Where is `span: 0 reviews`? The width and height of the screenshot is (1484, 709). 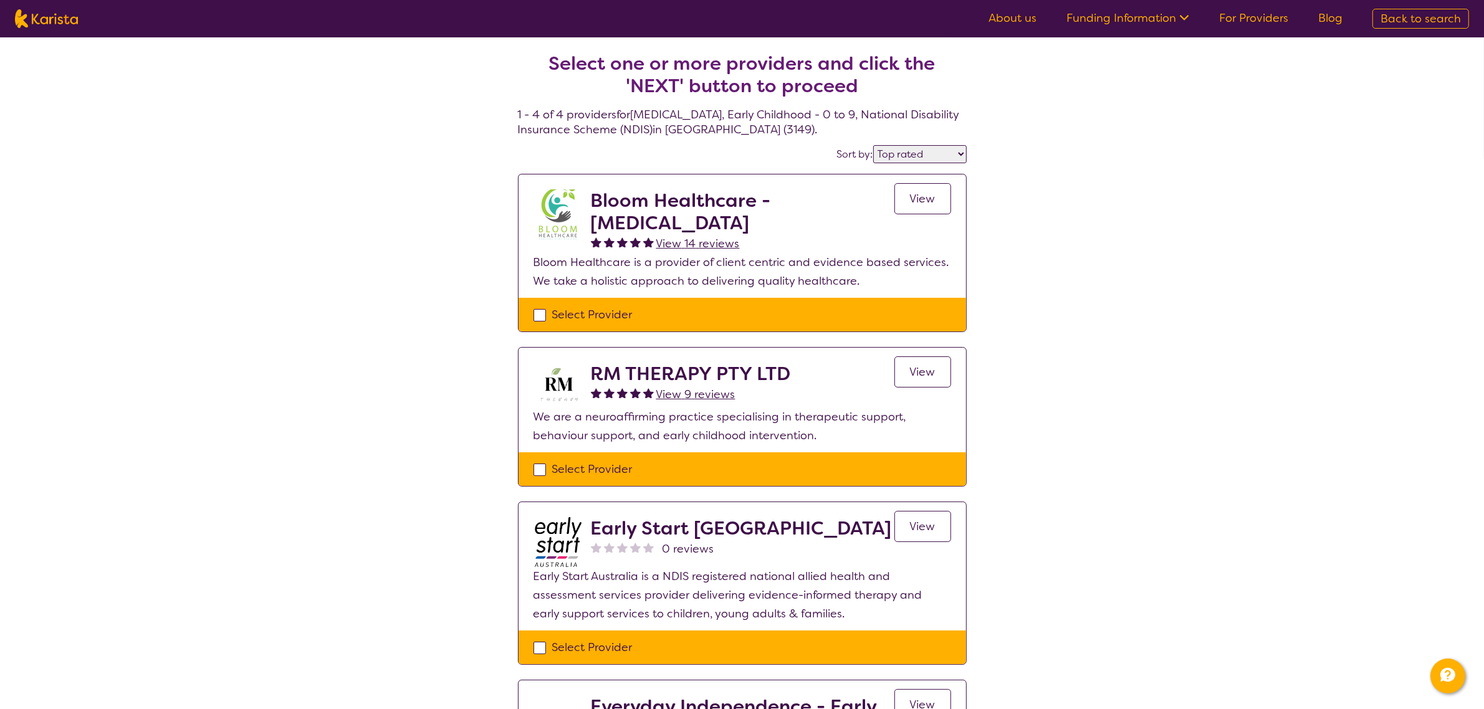 span: 0 reviews is located at coordinates (688, 549).